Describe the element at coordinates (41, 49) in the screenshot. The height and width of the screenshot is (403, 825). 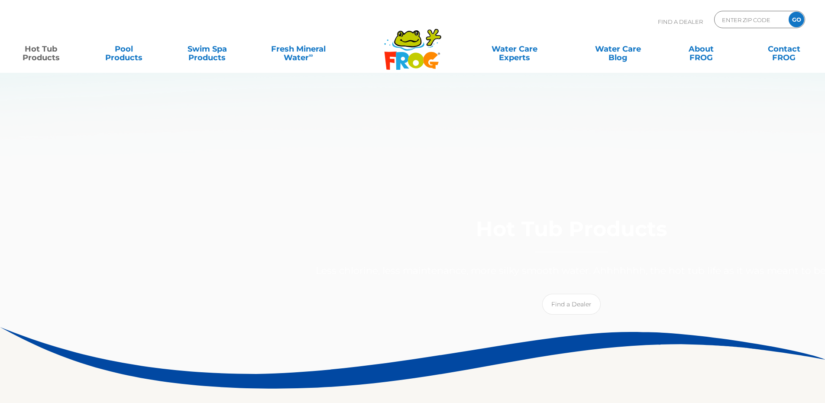
I see `a: Hot TubProducts` at that location.